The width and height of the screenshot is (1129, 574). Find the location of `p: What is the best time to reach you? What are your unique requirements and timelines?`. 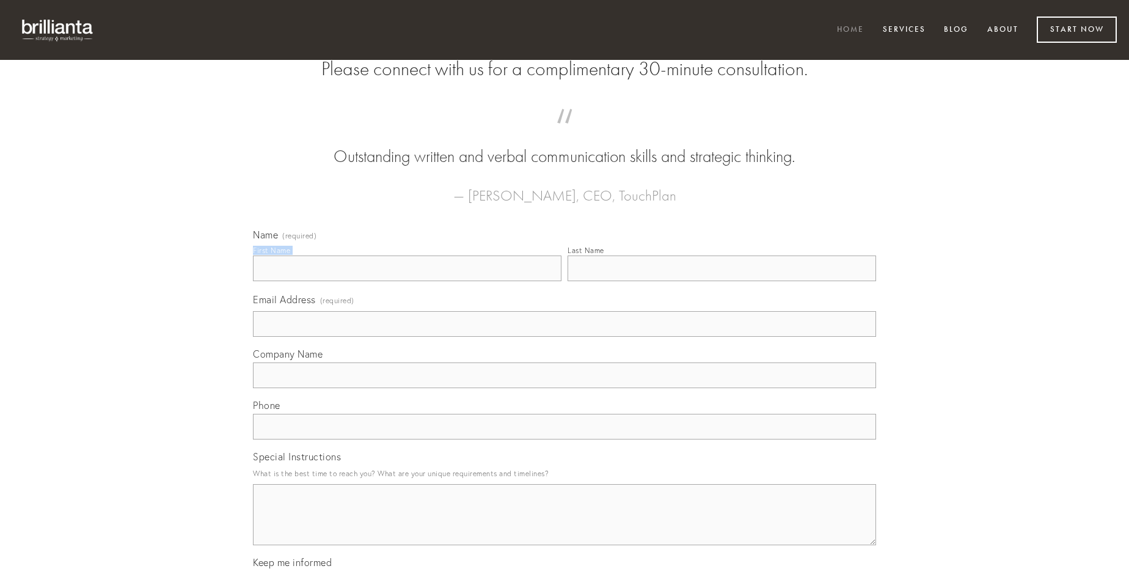

p: What is the best time to reach you? What are your unique requirements and timelines? is located at coordinates (564, 473).